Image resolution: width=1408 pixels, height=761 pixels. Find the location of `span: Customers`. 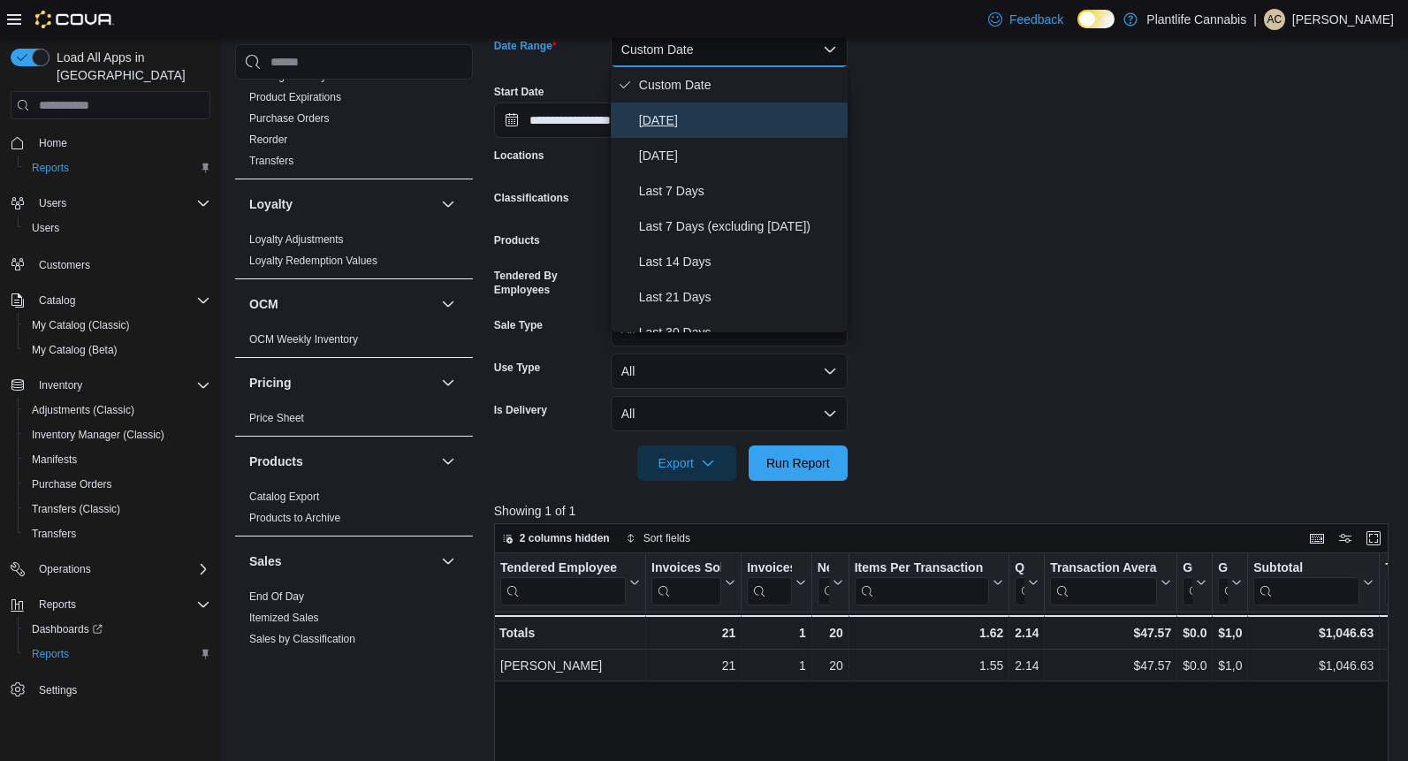

span: Customers is located at coordinates (121, 263).